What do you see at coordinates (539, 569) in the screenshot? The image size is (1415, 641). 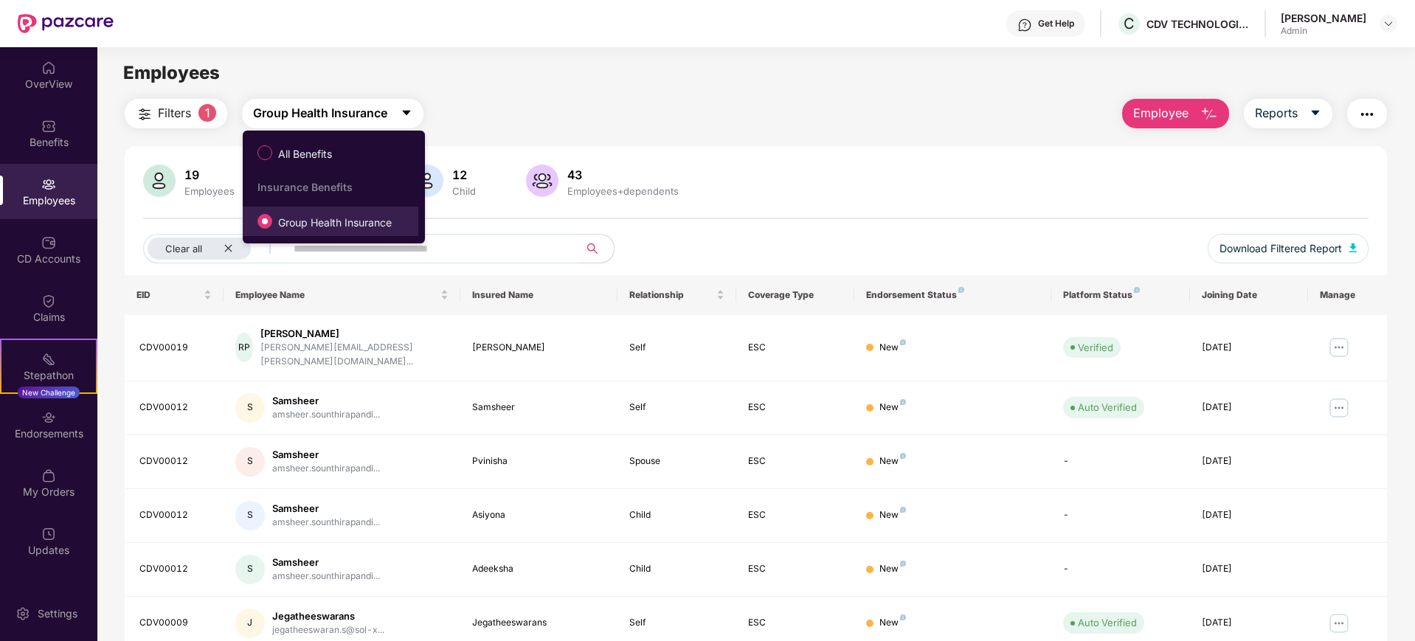 I see `div: Adeeksha` at bounding box center [539, 569].